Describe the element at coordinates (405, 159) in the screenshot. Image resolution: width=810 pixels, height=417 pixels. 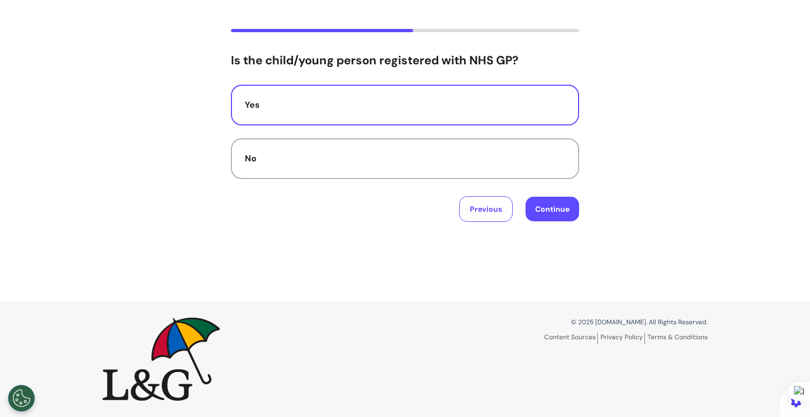
I see `button: No` at that location.